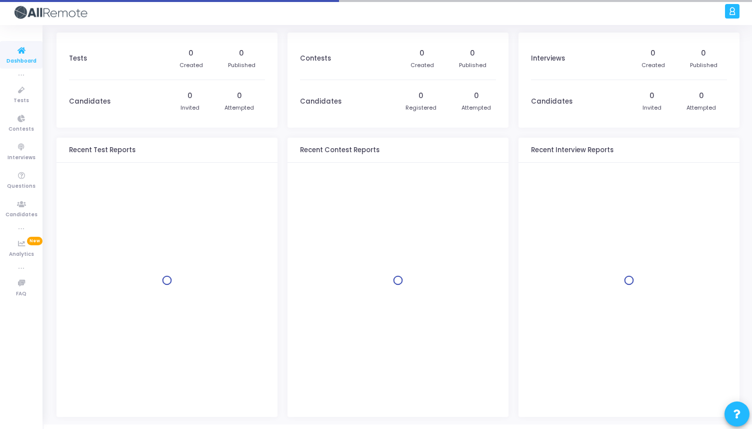  What do you see at coordinates (102, 150) in the screenshot?
I see `h3: Recent Test Reports` at bounding box center [102, 150].